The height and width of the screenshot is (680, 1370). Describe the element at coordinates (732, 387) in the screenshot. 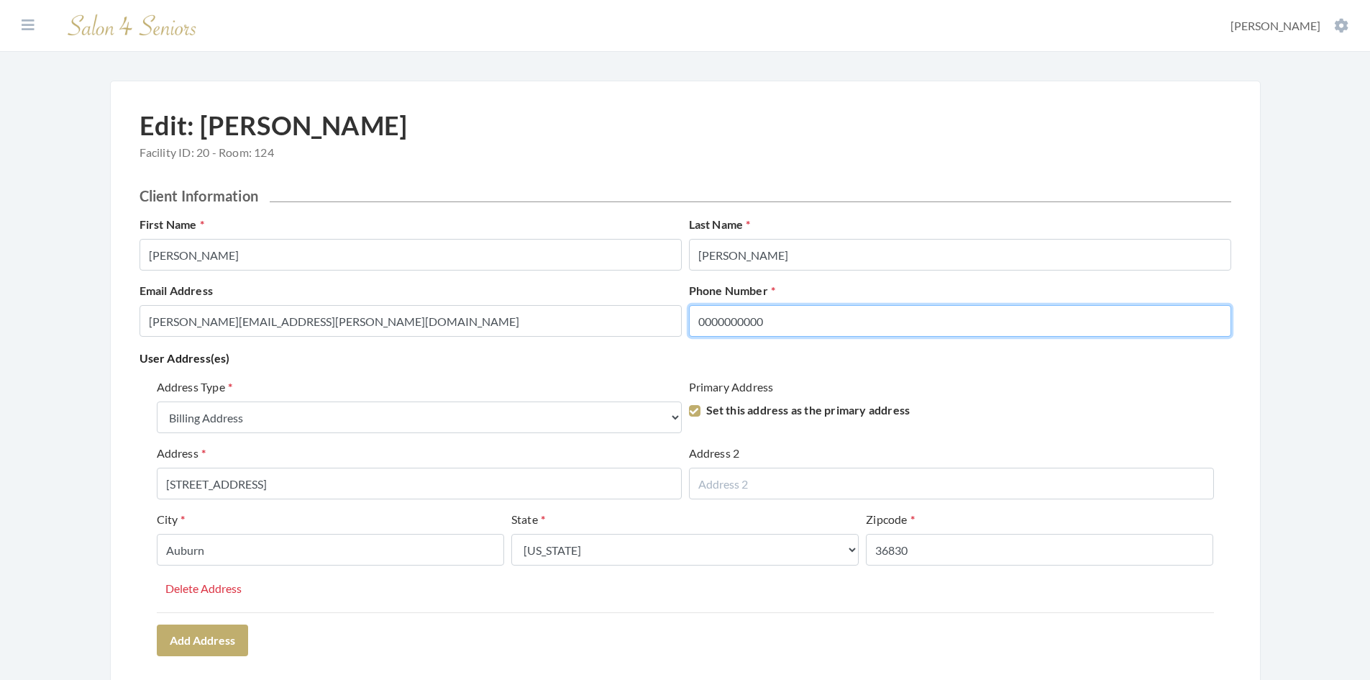

I see `label: Primary Address` at that location.